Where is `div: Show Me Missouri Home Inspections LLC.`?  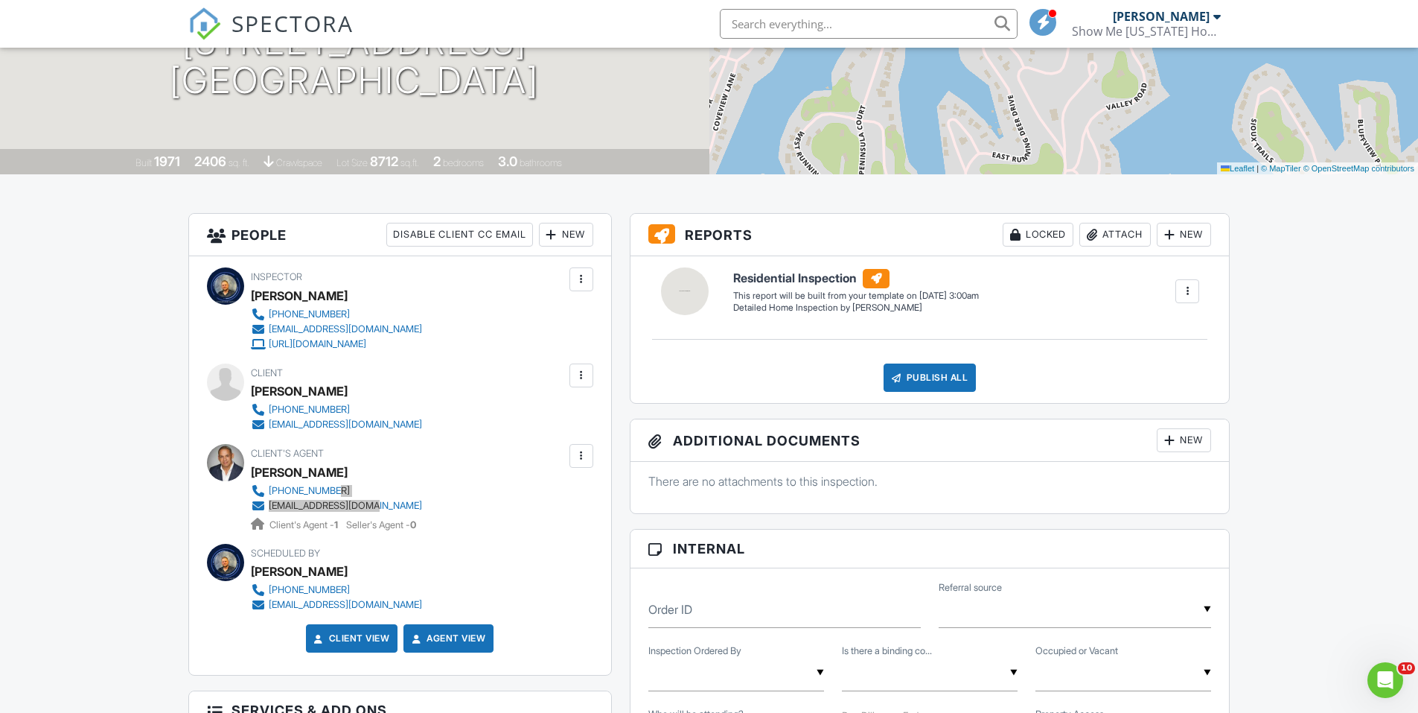
div: Show Me Missouri Home Inspections LLC. is located at coordinates (1147, 31).